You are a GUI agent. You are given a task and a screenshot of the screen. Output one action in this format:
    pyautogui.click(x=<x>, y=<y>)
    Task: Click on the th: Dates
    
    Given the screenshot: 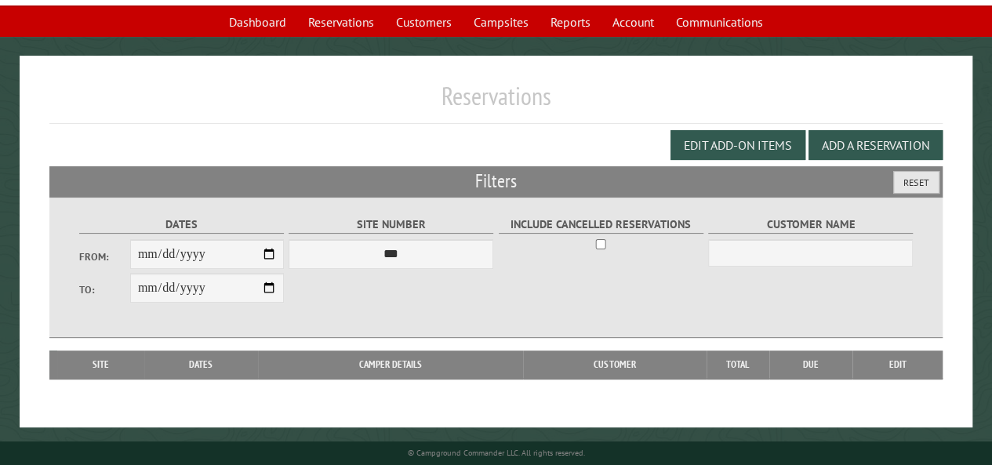 What is the action you would take?
    pyautogui.click(x=201, y=365)
    